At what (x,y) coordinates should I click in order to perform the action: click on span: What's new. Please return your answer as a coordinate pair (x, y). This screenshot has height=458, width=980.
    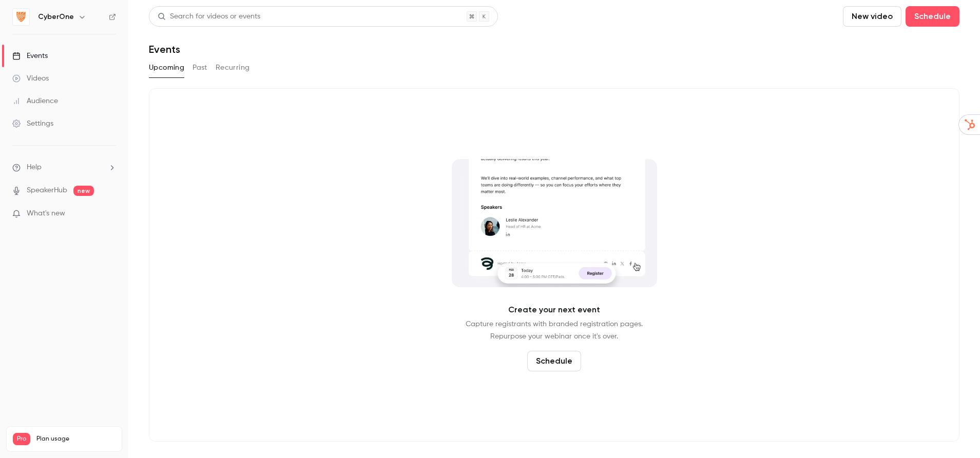
    Looking at the image, I should click on (46, 214).